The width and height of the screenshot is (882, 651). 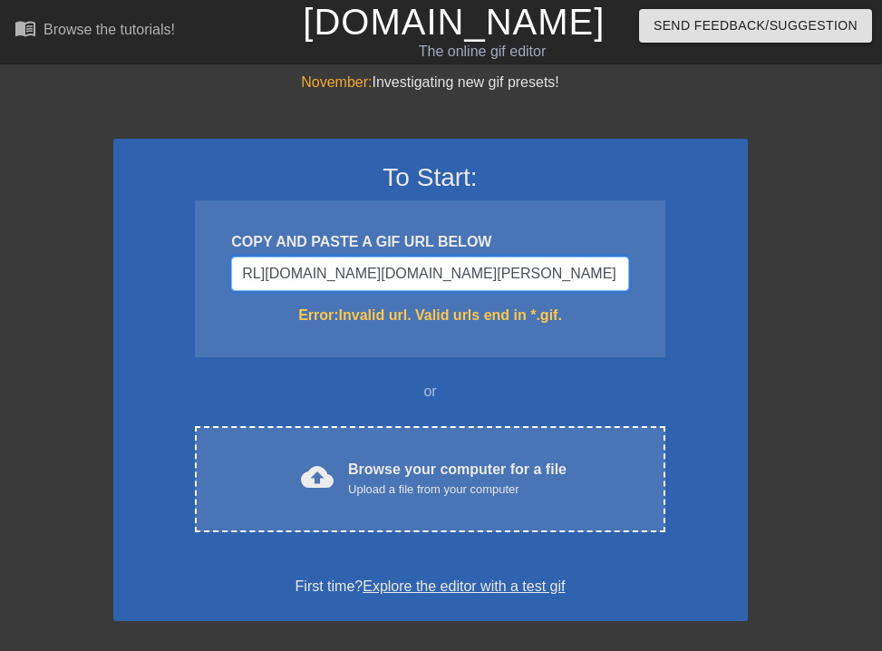 What do you see at coordinates (431, 178) in the screenshot?
I see `h3: To Start:` at bounding box center [431, 178].